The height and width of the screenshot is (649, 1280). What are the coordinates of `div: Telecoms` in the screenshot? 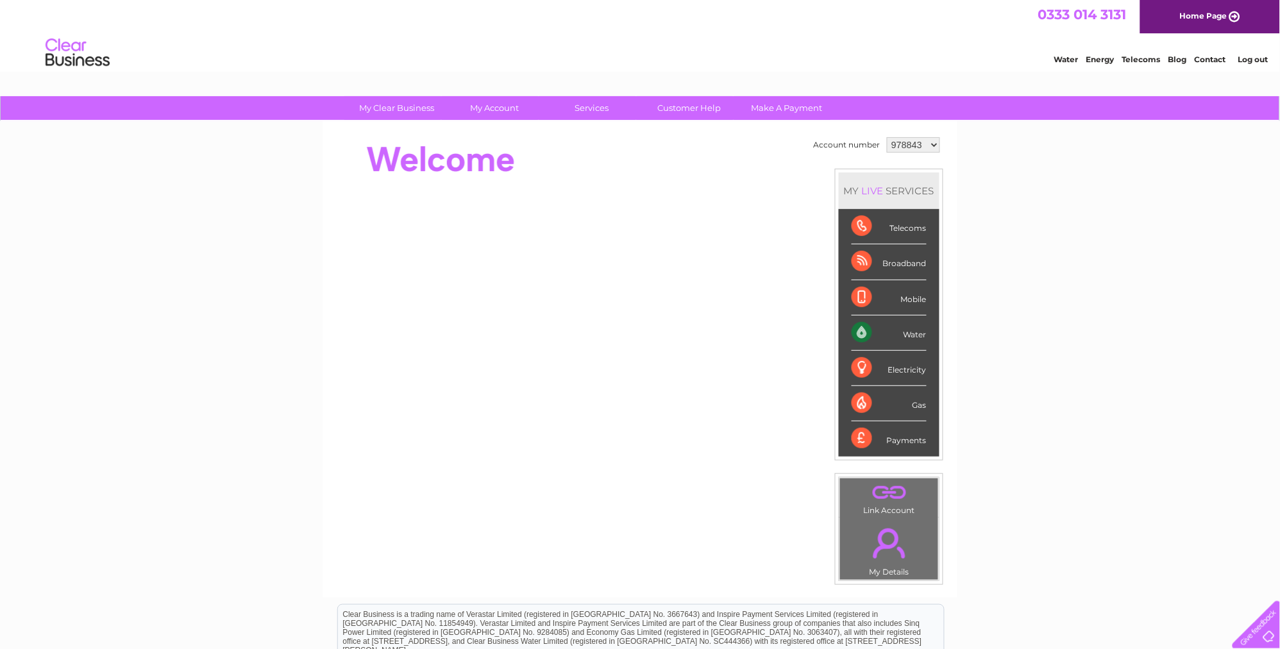 It's located at (889, 226).